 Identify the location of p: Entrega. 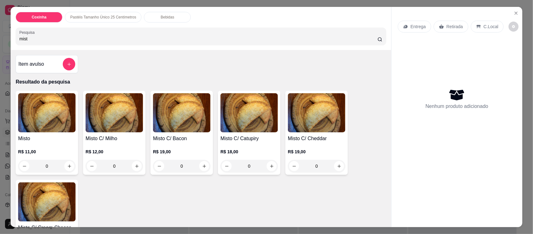
(418, 27).